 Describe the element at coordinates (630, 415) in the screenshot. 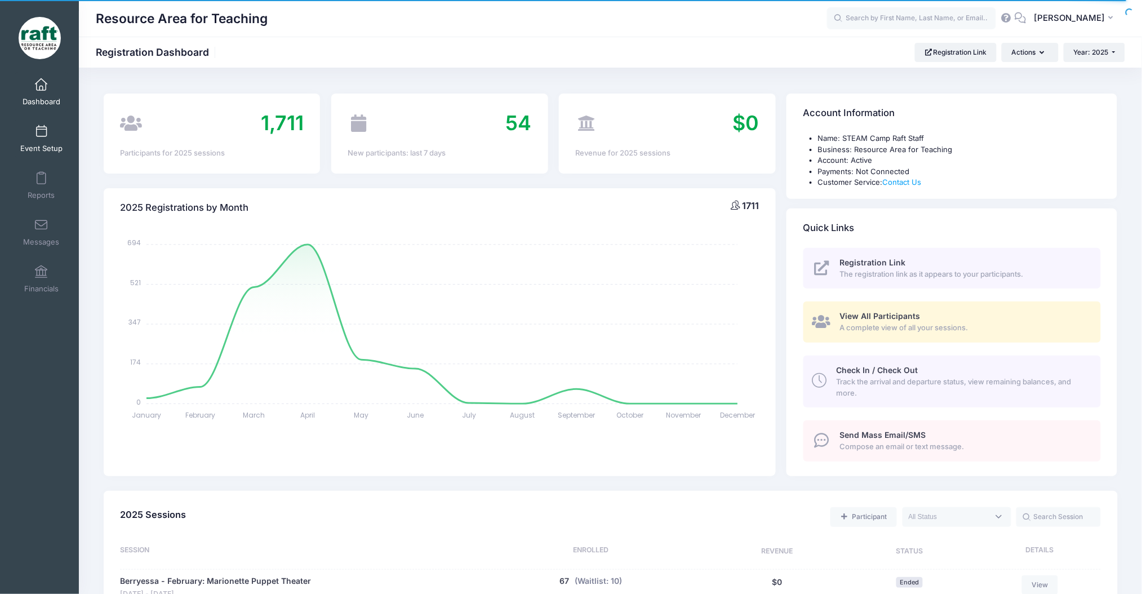

I see `tspan: October` at that location.